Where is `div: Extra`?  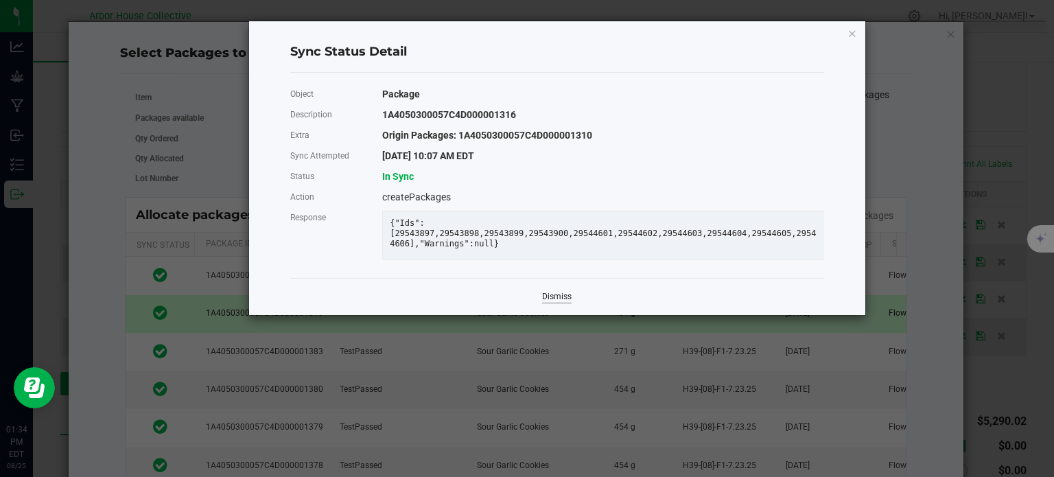 div: Extra is located at coordinates (326, 135).